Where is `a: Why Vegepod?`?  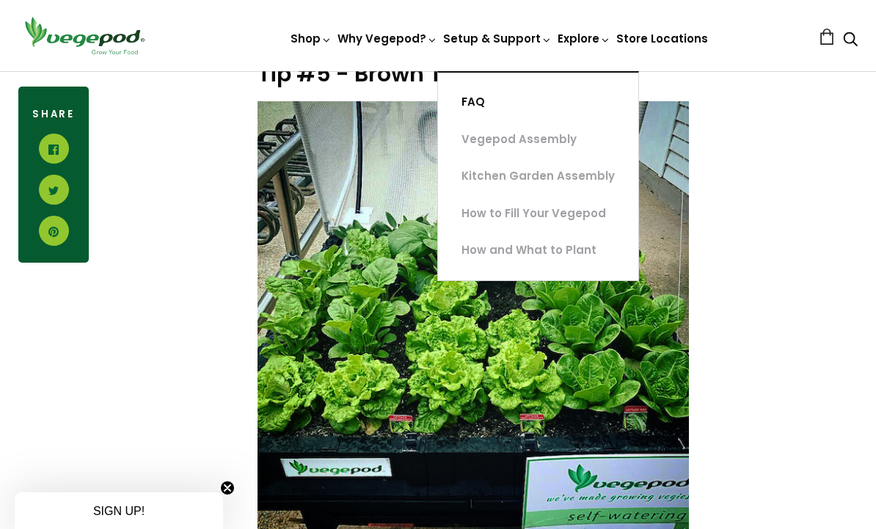
a: Why Vegepod? is located at coordinates (387, 38).